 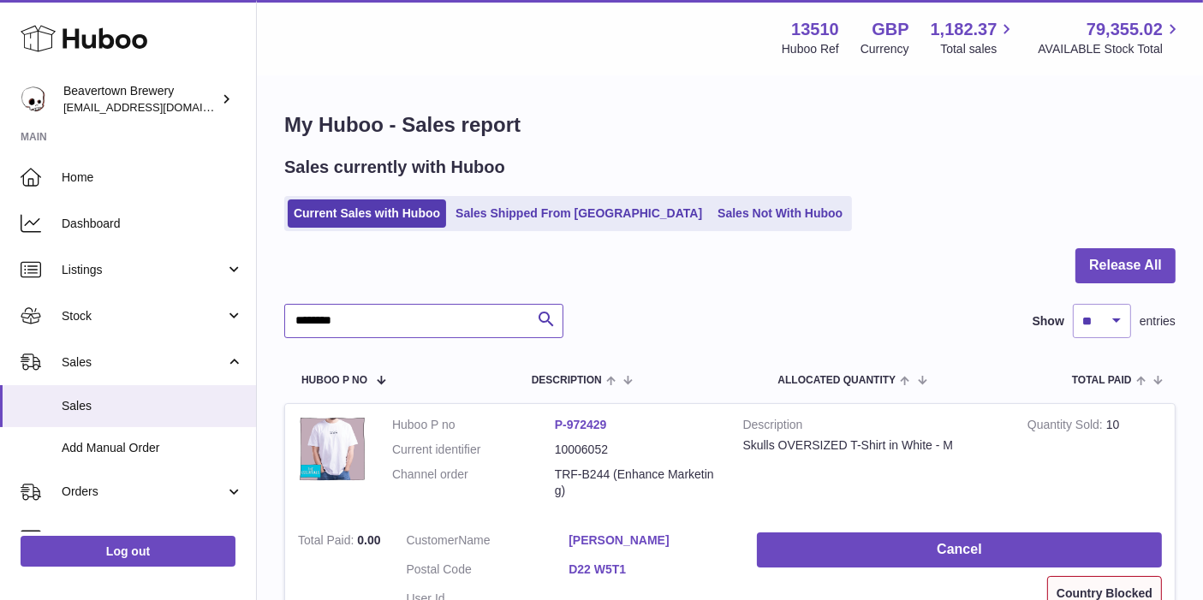 I want to click on label: Show, so click(x=1048, y=321).